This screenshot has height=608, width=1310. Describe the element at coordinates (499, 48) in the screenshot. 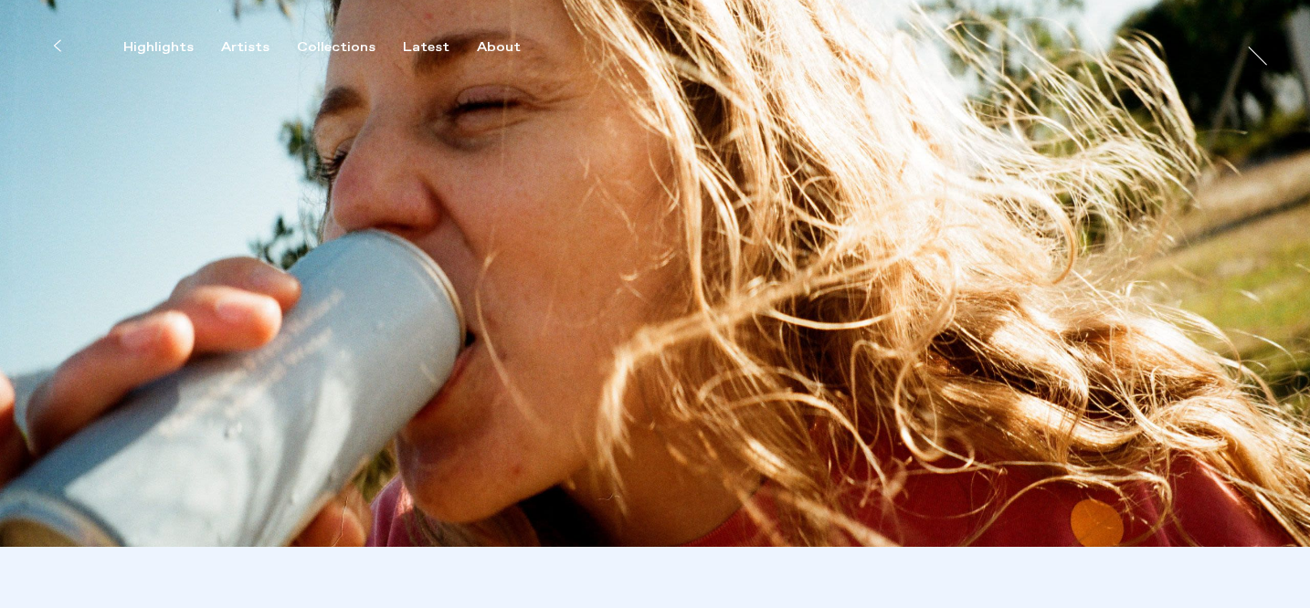

I see `div: About` at that location.